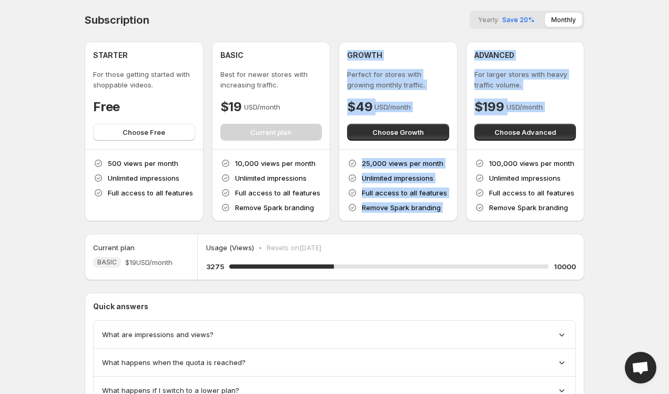 This screenshot has height=394, width=669. Describe the element at coordinates (360, 107) in the screenshot. I see `h4: $49` at that location.